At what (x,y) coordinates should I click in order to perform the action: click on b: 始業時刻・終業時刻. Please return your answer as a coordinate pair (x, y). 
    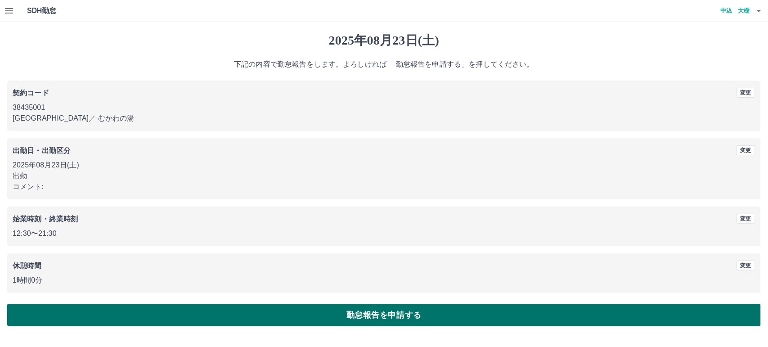
    Looking at the image, I should click on (45, 219).